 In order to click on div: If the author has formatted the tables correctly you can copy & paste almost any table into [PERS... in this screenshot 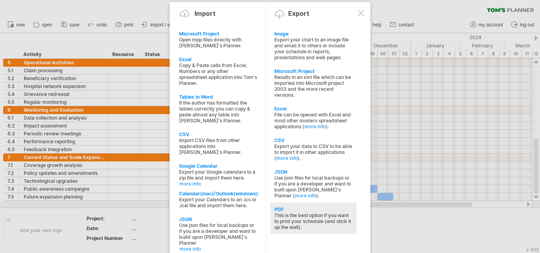, I will do `click(218, 112)`.